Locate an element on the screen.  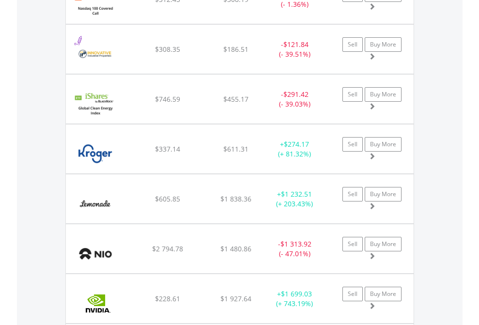
img: EQU.US.ICLN.png is located at coordinates (95, 104).